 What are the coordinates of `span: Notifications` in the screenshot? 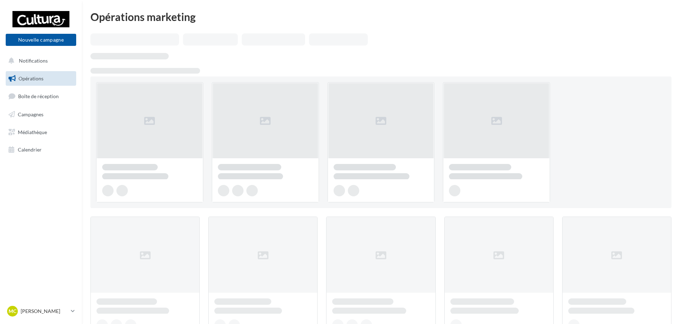 It's located at (33, 60).